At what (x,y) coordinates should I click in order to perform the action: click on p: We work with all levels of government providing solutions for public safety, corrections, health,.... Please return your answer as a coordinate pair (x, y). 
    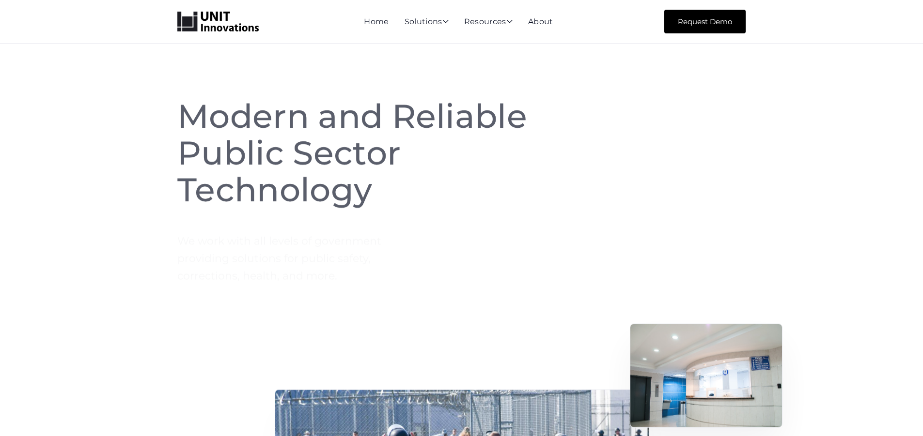
    Looking at the image, I should click on (289, 259).